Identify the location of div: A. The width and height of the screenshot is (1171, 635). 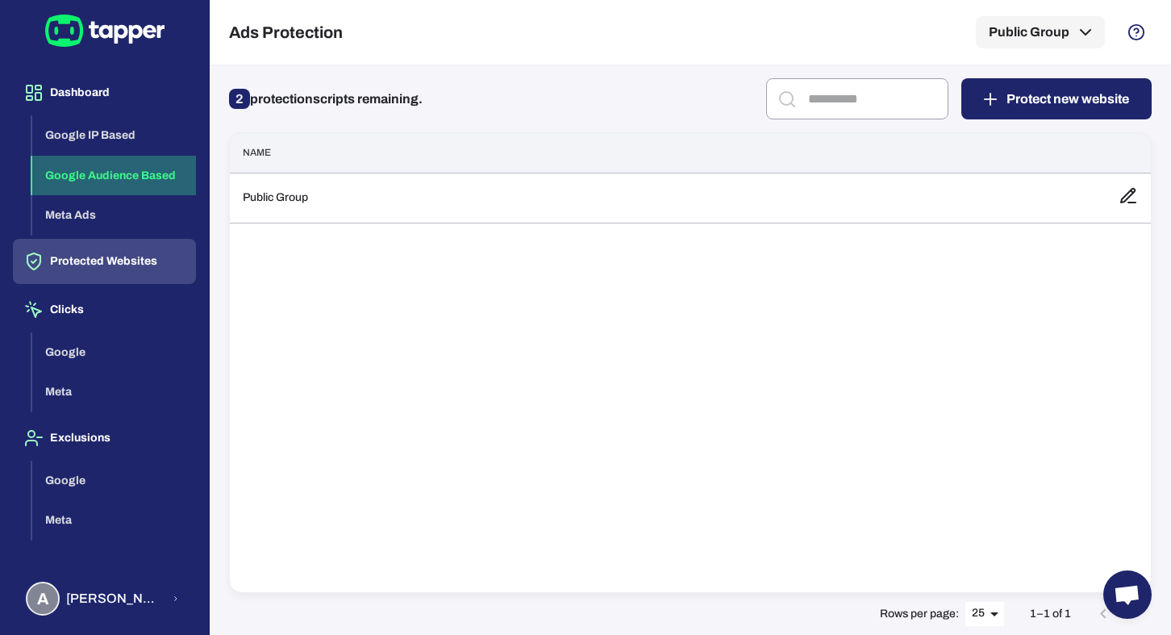
(43, 598).